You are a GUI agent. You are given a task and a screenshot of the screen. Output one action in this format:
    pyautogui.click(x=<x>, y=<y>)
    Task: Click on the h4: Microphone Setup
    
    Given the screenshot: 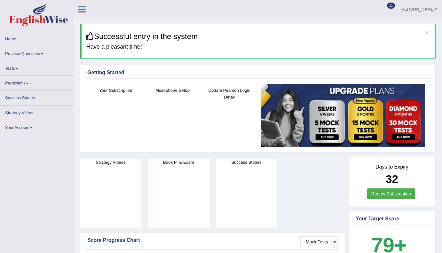 What is the action you would take?
    pyautogui.click(x=173, y=90)
    